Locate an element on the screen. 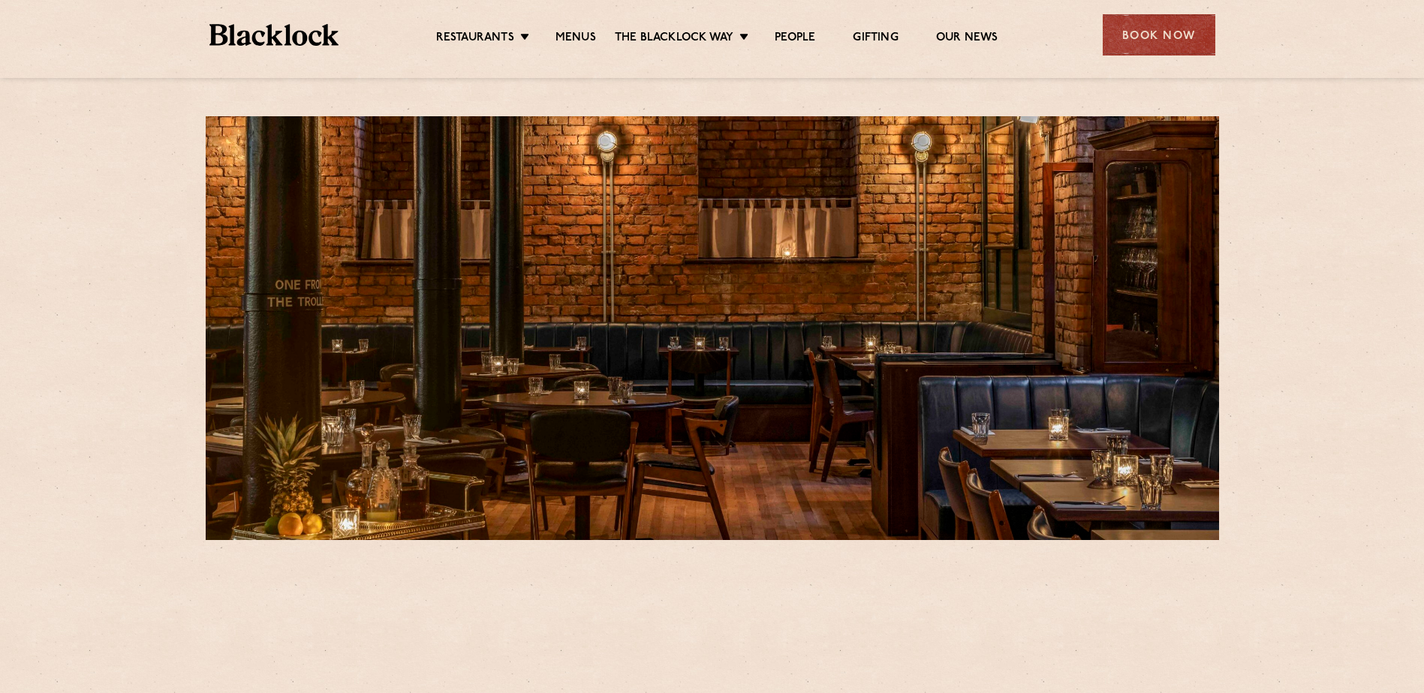  div: Book Now is located at coordinates (1159, 35).